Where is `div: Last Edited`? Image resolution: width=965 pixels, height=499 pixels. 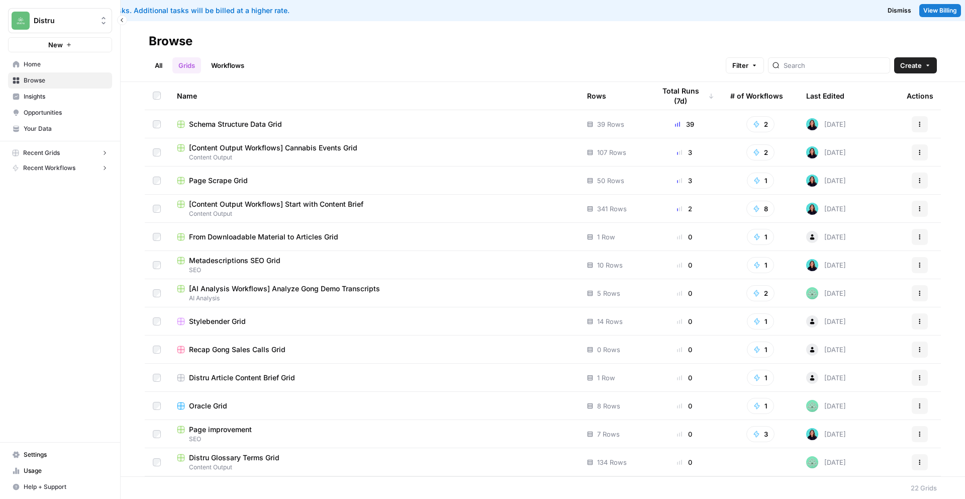
div: Last Edited is located at coordinates (825, 95).